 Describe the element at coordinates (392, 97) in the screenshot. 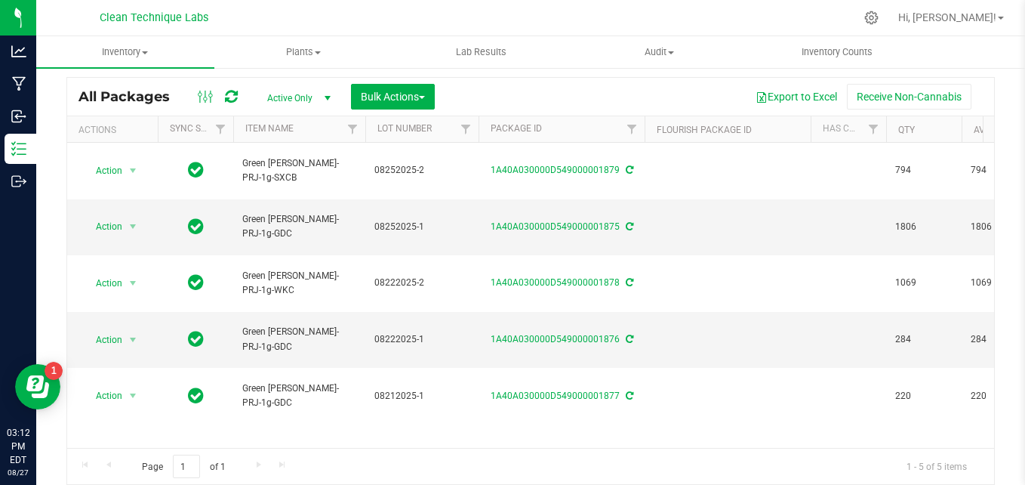

I see `button: Bulk Actions` at that location.